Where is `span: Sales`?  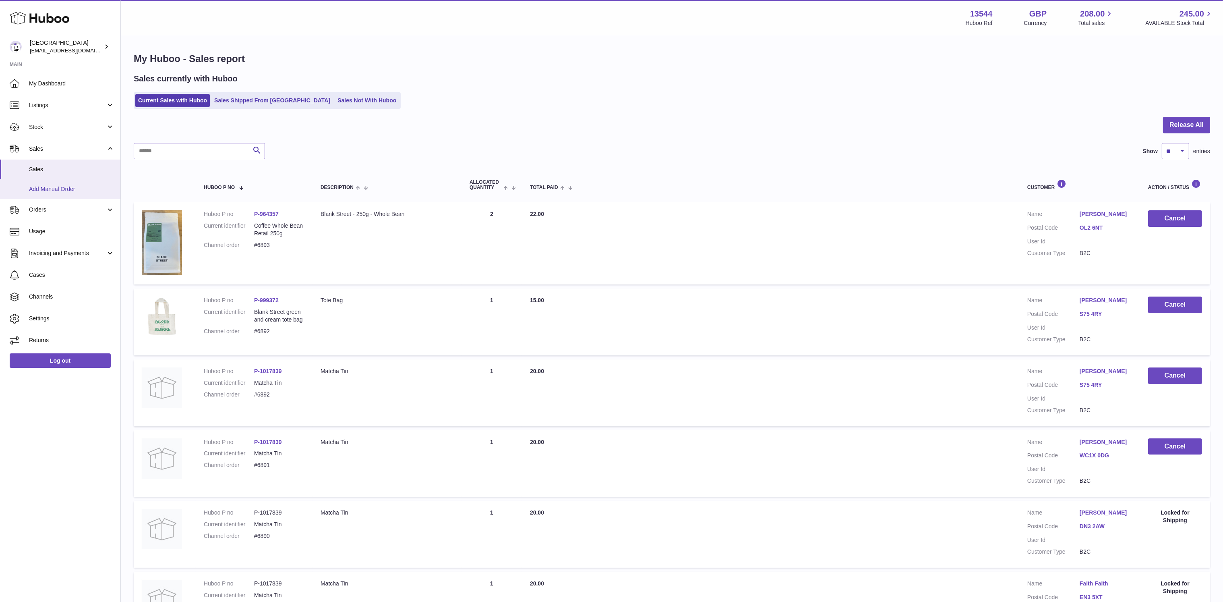 span: Sales is located at coordinates (67, 149).